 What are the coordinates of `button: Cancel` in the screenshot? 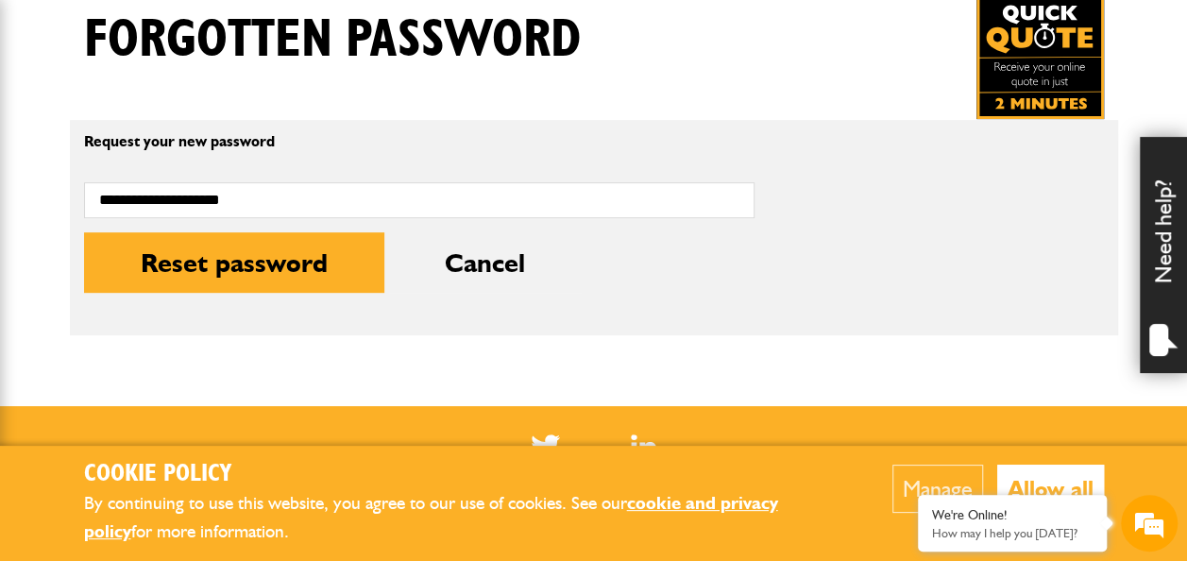 It's located at (485, 263).